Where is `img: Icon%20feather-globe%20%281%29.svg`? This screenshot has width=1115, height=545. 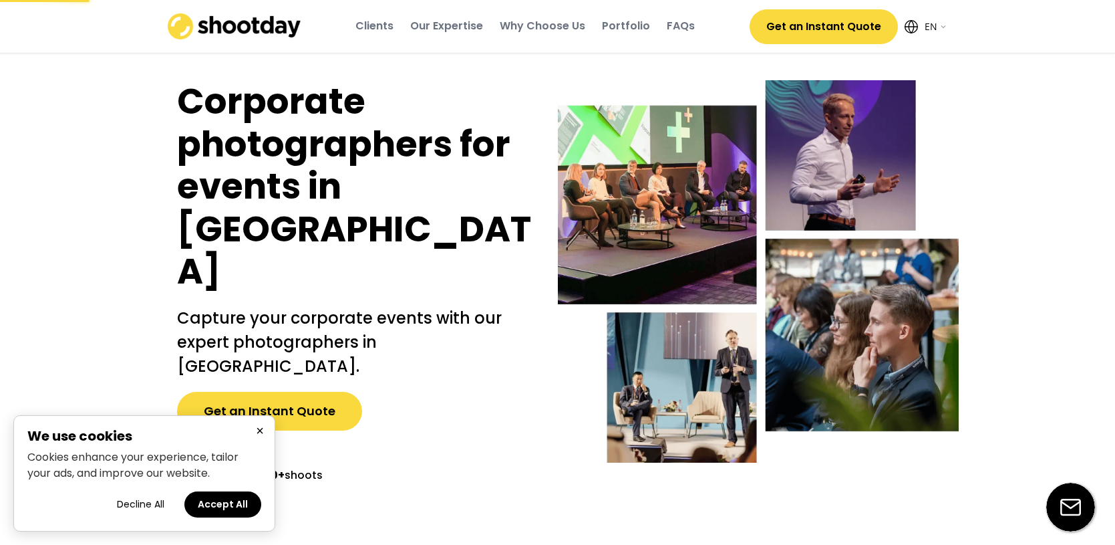
img: Icon%20feather-globe%20%281%29.svg is located at coordinates (911, 27).